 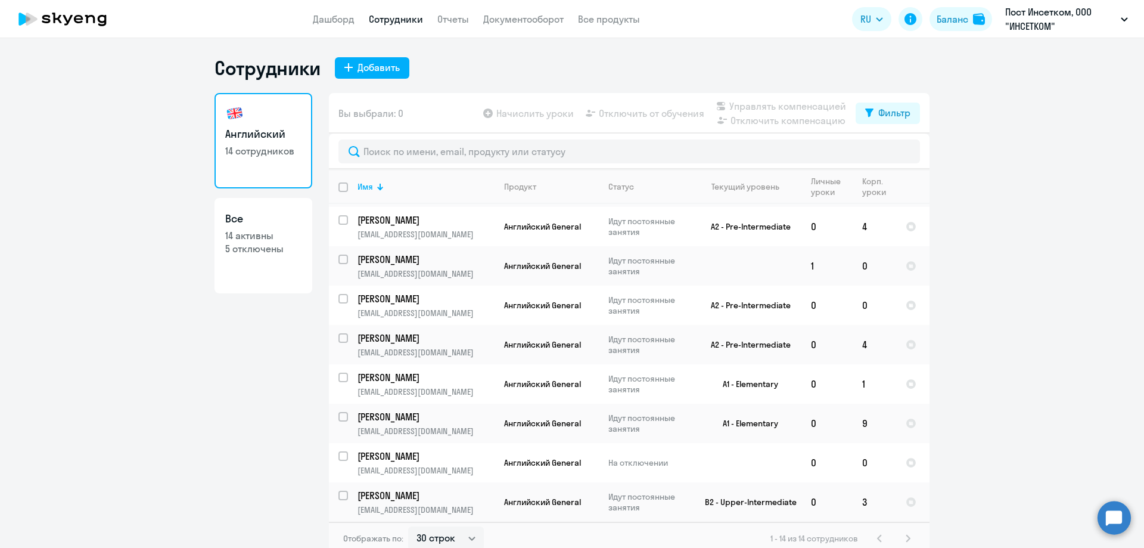 What do you see at coordinates (373, 538) in the screenshot?
I see `span: Отображать по:` at bounding box center [373, 538].